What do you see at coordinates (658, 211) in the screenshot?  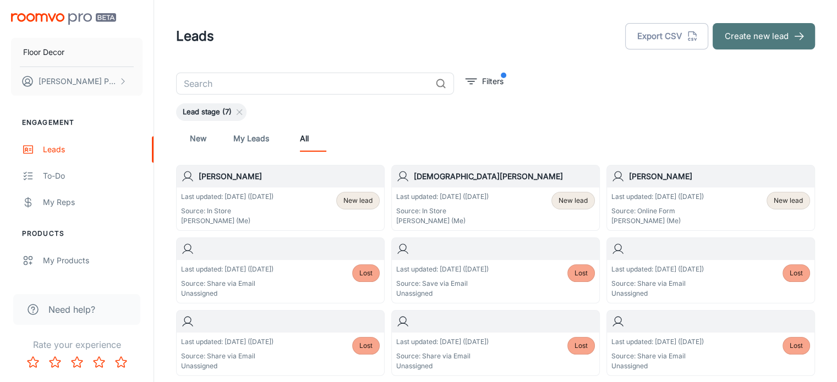 I see `p: Source: Online Form` at bounding box center [658, 211].